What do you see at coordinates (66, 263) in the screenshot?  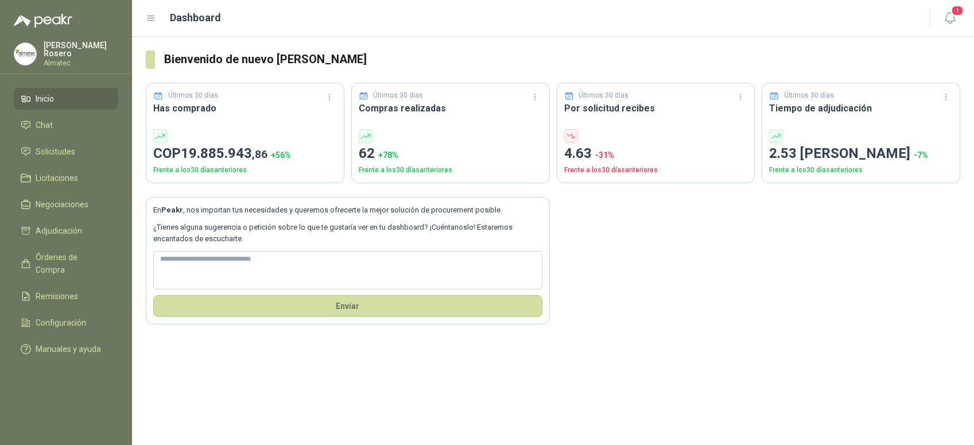 I see `a: Órdenes de Compra` at bounding box center [66, 263].